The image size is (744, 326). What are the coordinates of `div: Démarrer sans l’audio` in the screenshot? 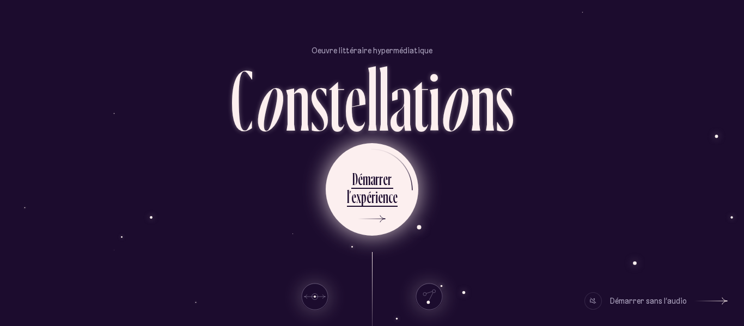 It's located at (648, 301).